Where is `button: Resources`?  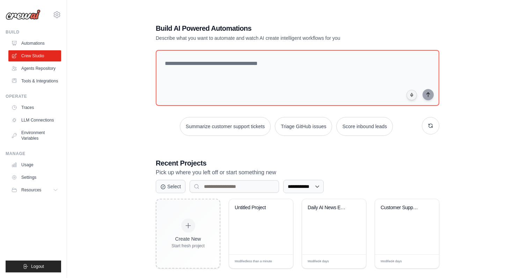
button: Resources is located at coordinates (35, 190).